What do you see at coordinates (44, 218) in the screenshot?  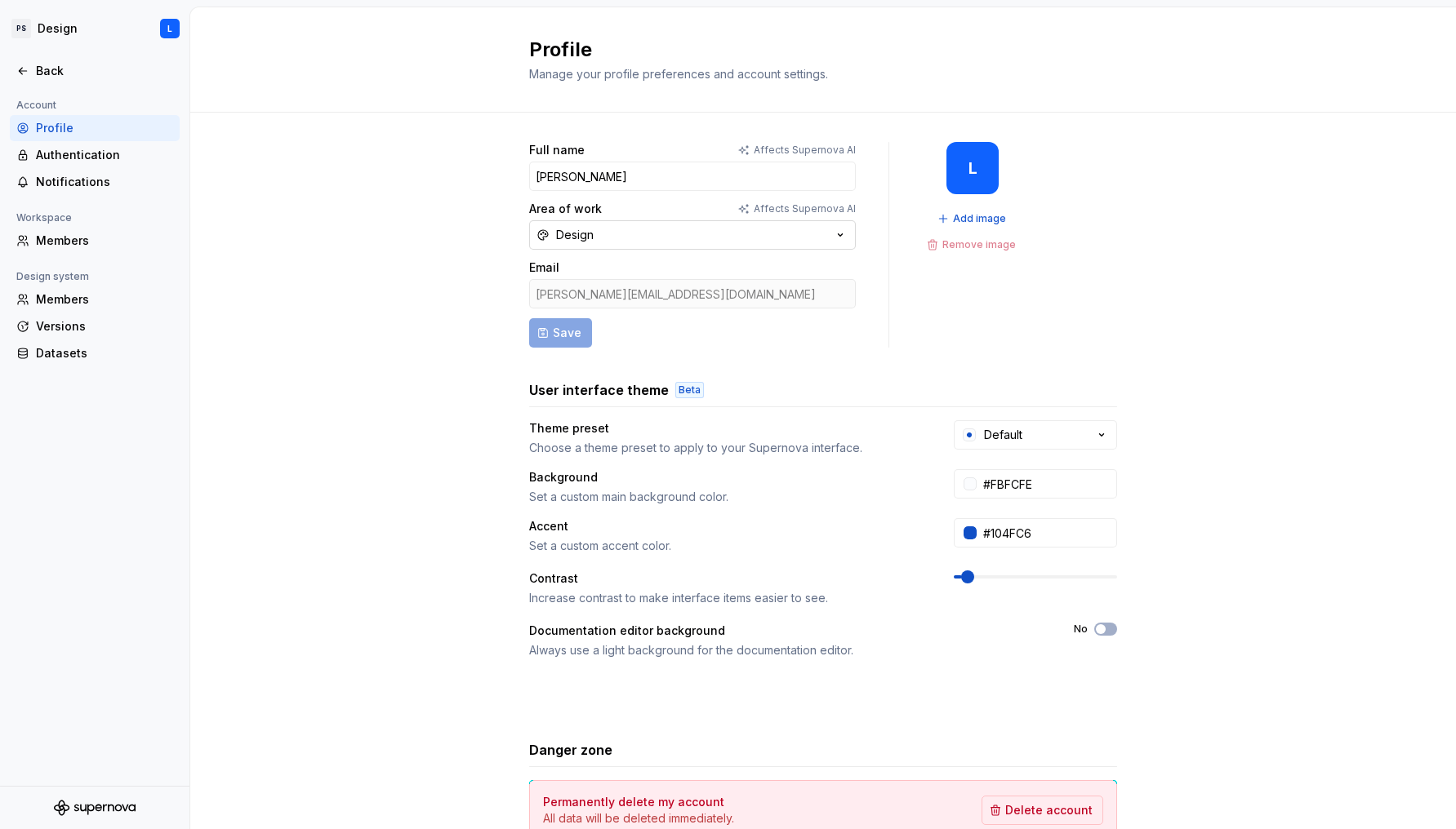 I see `div: Workspace` at bounding box center [44, 218].